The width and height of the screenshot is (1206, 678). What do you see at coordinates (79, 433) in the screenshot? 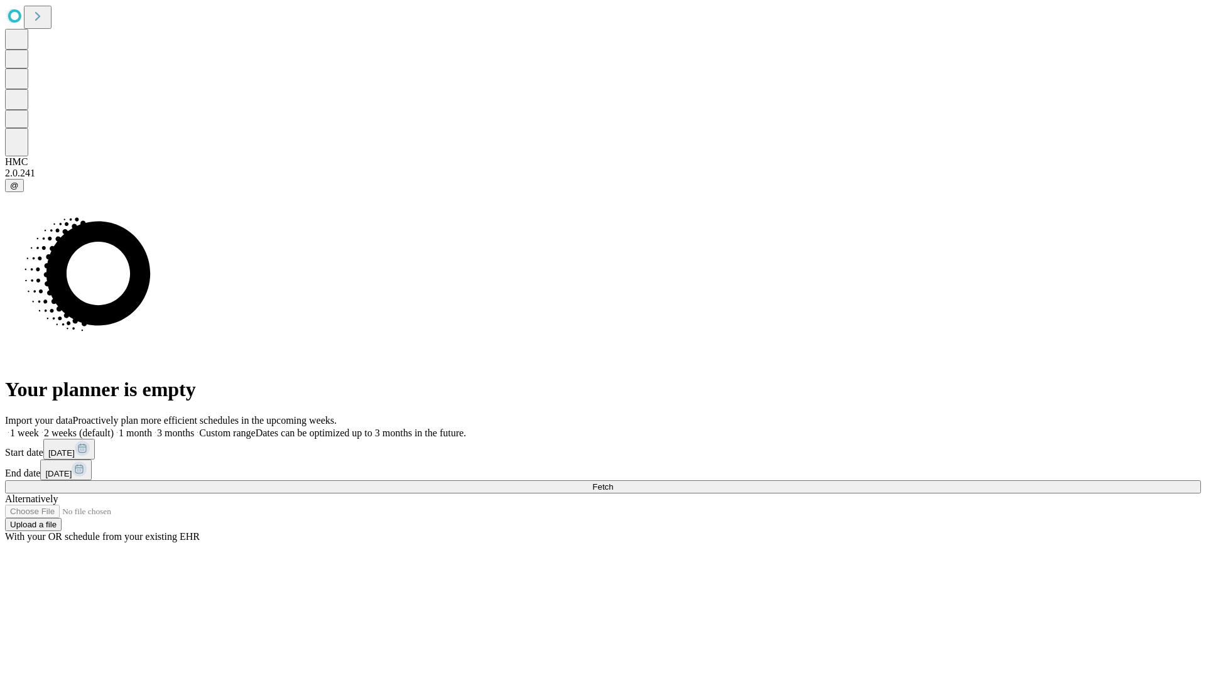
I see `span: 2 weeks (default)` at bounding box center [79, 433].